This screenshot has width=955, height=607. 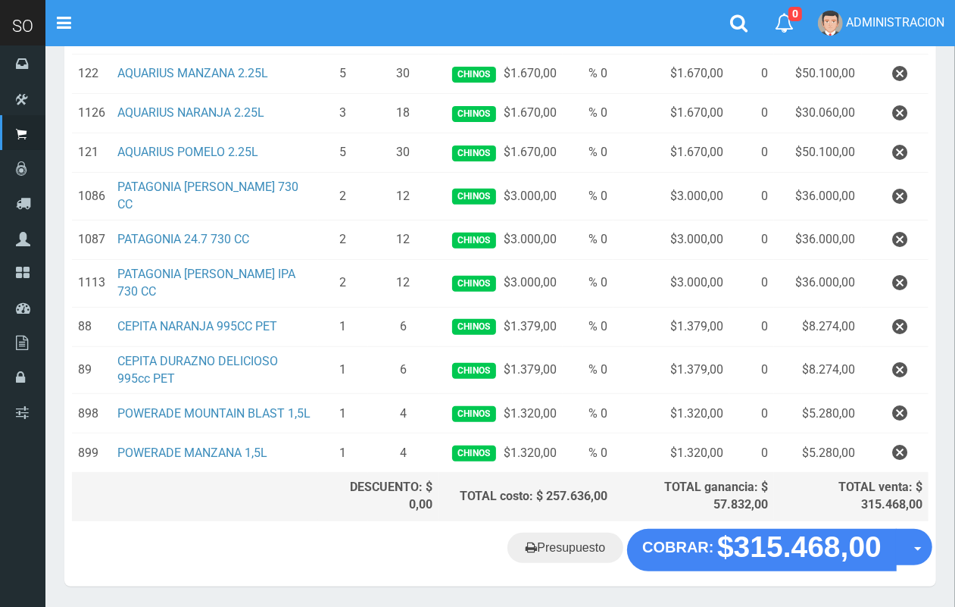 I want to click on td: 898, so click(x=92, y=414).